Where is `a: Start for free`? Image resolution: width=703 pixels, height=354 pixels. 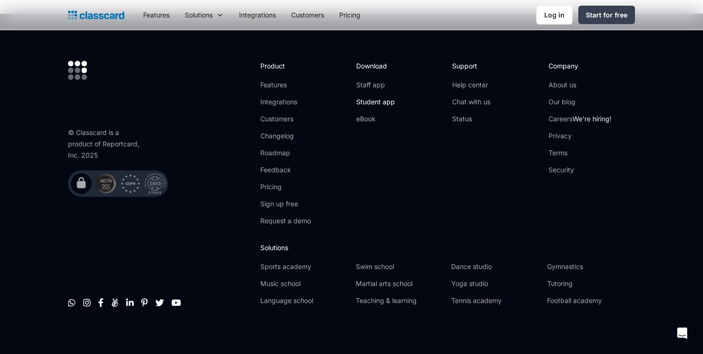
a: Start for free is located at coordinates (607, 15).